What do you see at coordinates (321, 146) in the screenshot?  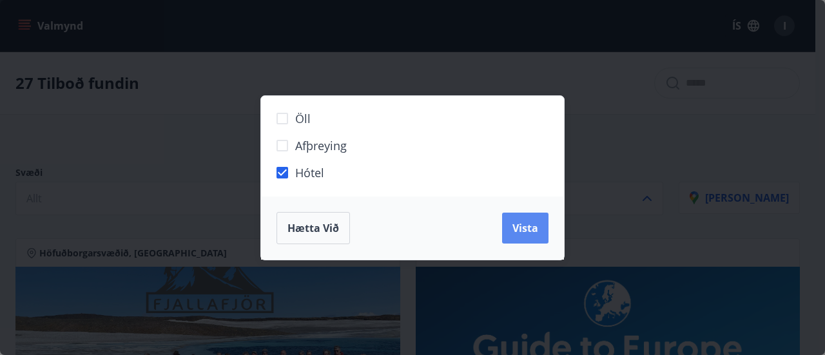 I see `span: Afþreying` at bounding box center [321, 146].